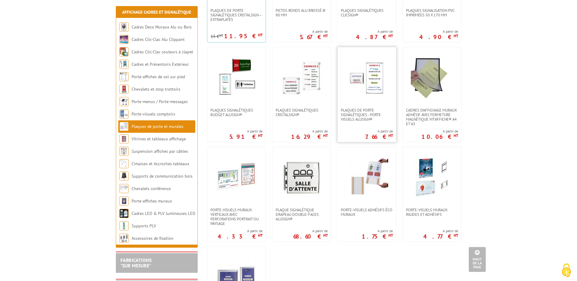  Describe the element at coordinates (432, 78) in the screenshot. I see `img: Cadres d’affichage muraux adhésif avec fermeture magnétique VIT’AFFICHE® A4 et A3` at that location.